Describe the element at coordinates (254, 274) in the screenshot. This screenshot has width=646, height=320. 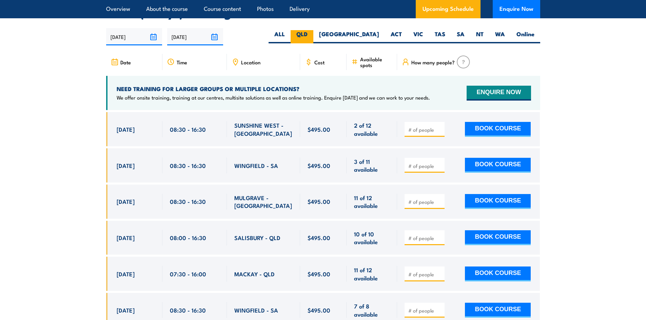
I see `span: MACKAY - QLD` at that location.